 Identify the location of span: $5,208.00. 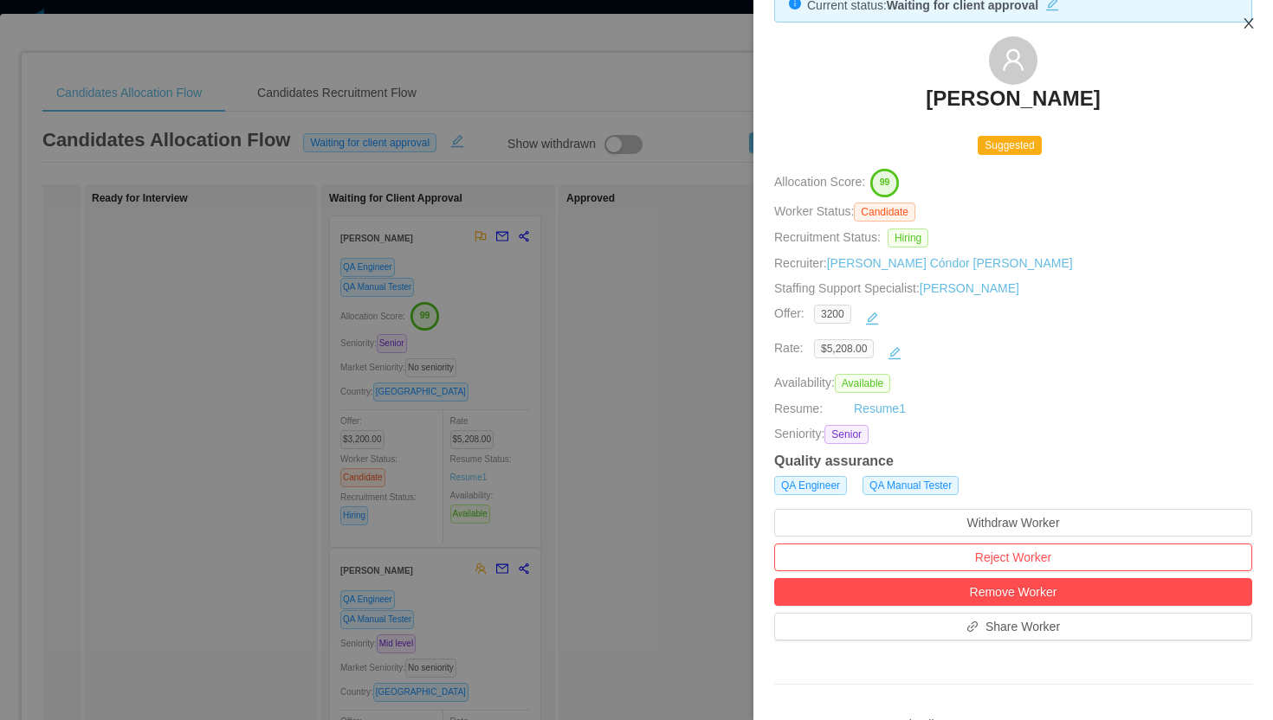
(843, 349).